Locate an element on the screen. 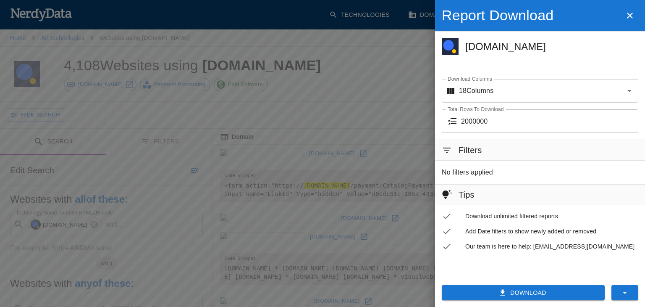  span: Add Date filters to show newly added or removed is located at coordinates (552, 231).